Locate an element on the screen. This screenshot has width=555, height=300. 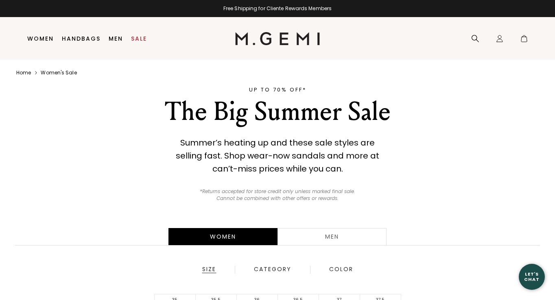
div: Women is located at coordinates (223, 237).